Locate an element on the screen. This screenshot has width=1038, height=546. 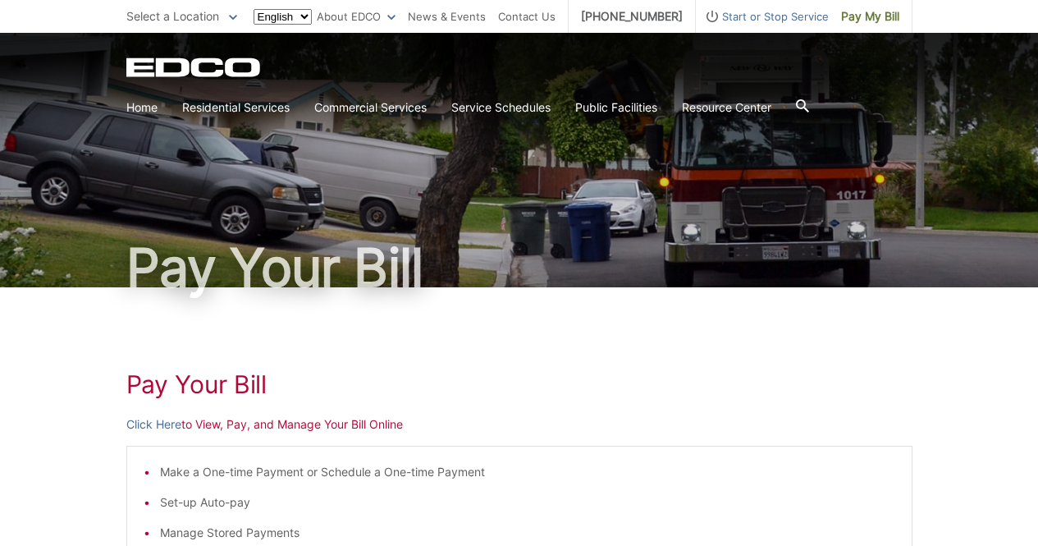
a: About EDCO is located at coordinates (356, 16).